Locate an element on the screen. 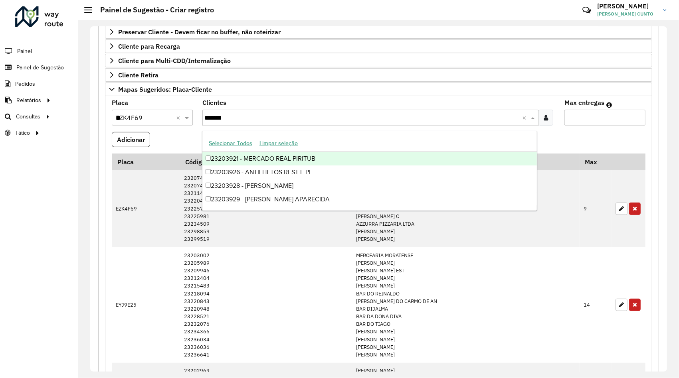  button: Adicionar is located at coordinates (131, 140).